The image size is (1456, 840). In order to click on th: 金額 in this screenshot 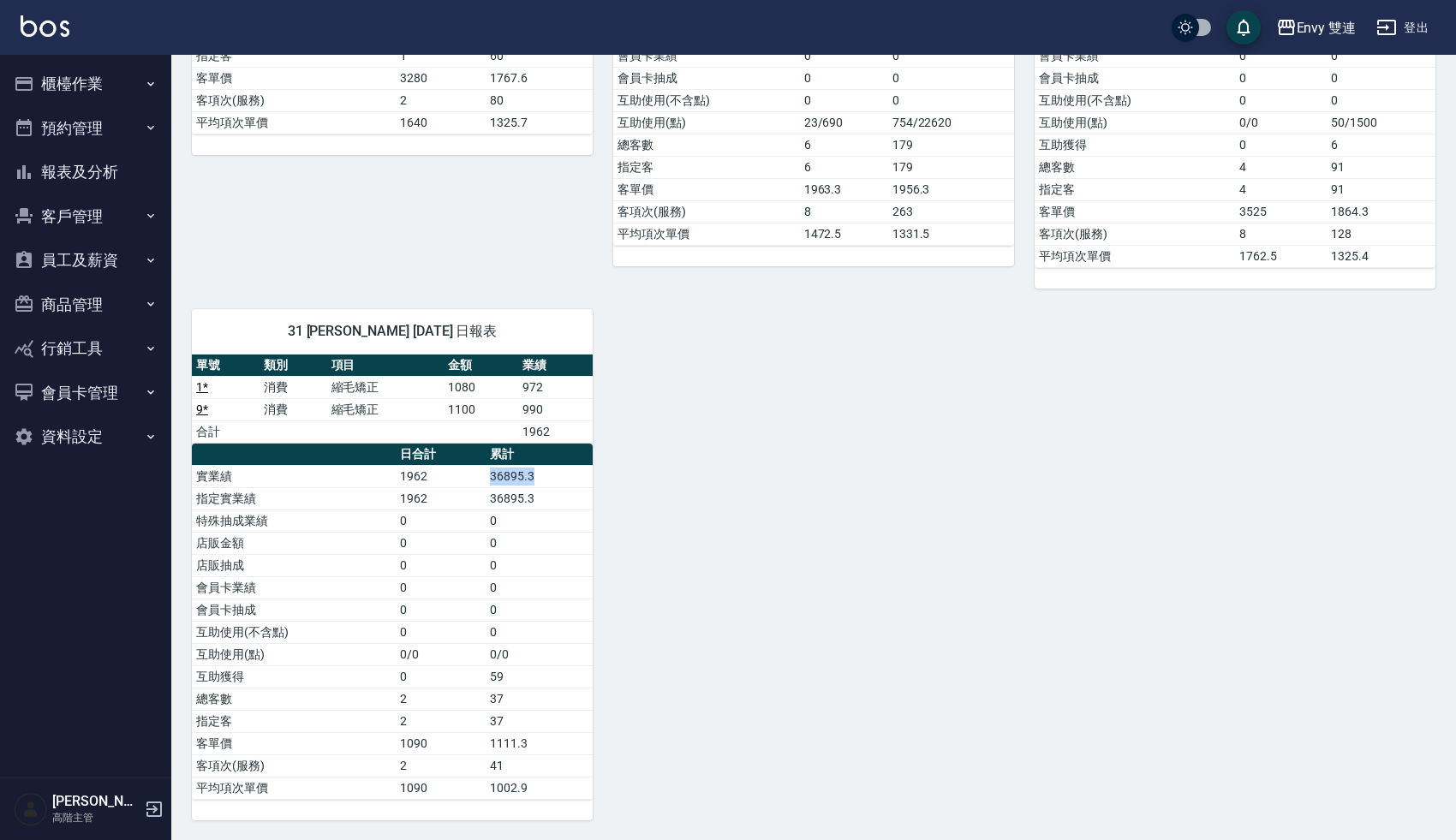, I will do `click(480, 365)`.